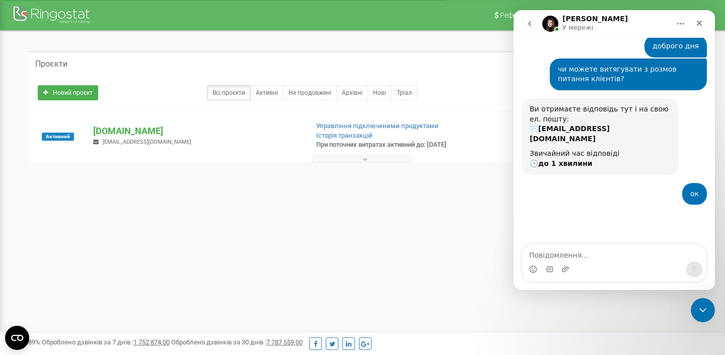 This screenshot has width=725, height=355. What do you see at coordinates (380, 93) in the screenshot?
I see `a: Нові` at bounding box center [380, 93].